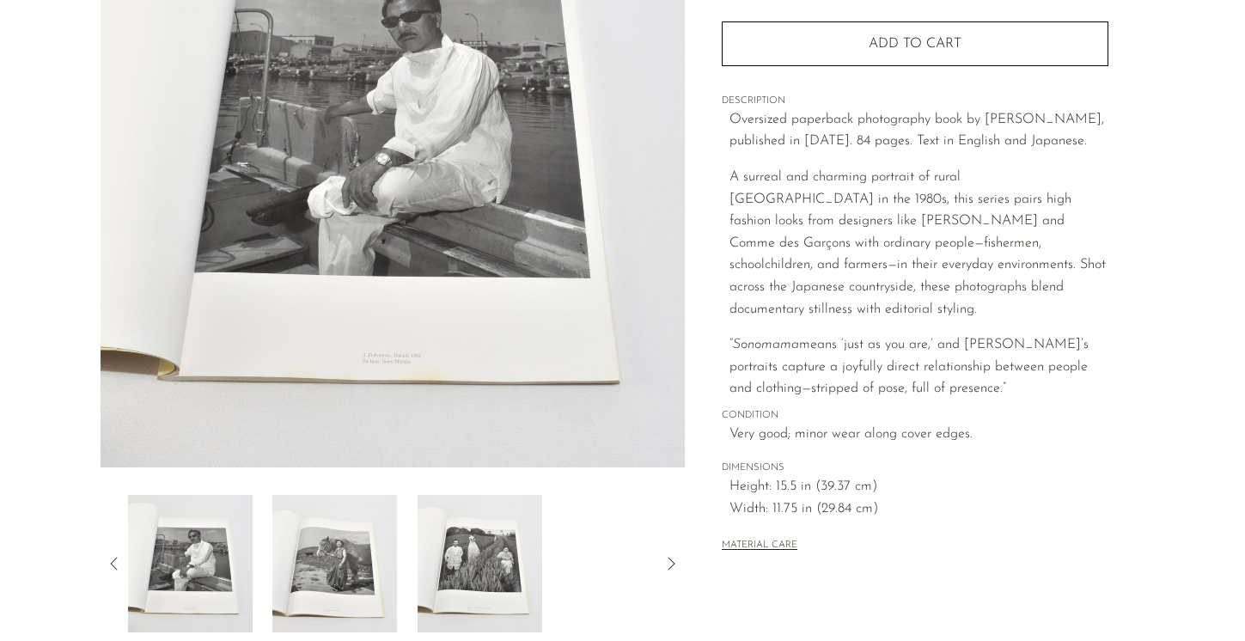 This screenshot has width=1245, height=641. I want to click on span: Width: 11.75 in (29.84 cm), so click(918, 509).